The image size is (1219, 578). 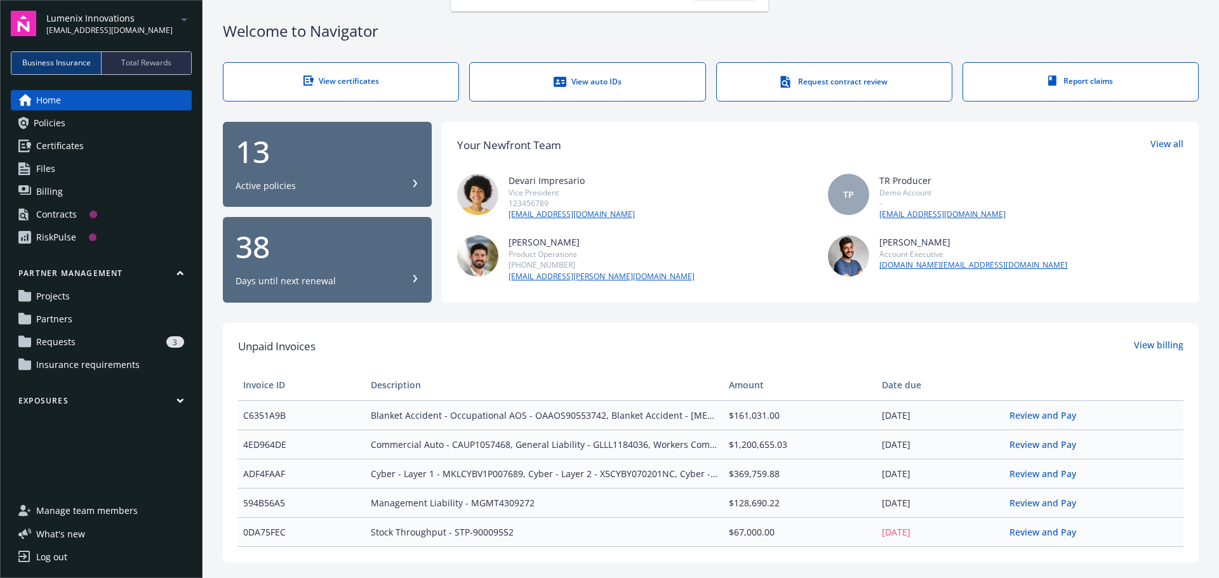 What do you see at coordinates (58, 534) in the screenshot?
I see `button: What's new` at bounding box center [58, 534].